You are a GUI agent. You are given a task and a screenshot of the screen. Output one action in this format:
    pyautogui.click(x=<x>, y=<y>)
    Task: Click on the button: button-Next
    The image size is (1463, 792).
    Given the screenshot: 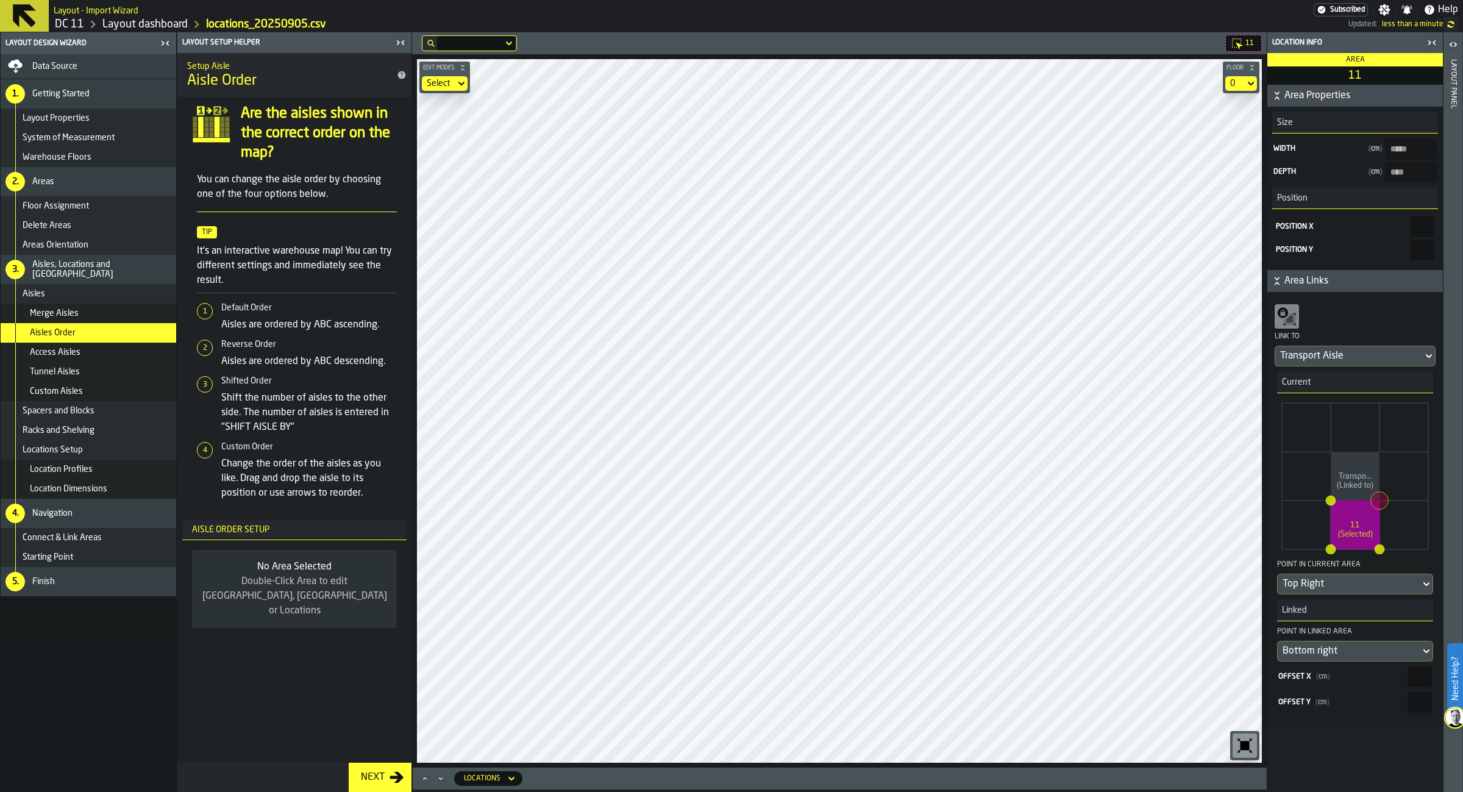 What is the action you would take?
    pyautogui.click(x=380, y=777)
    